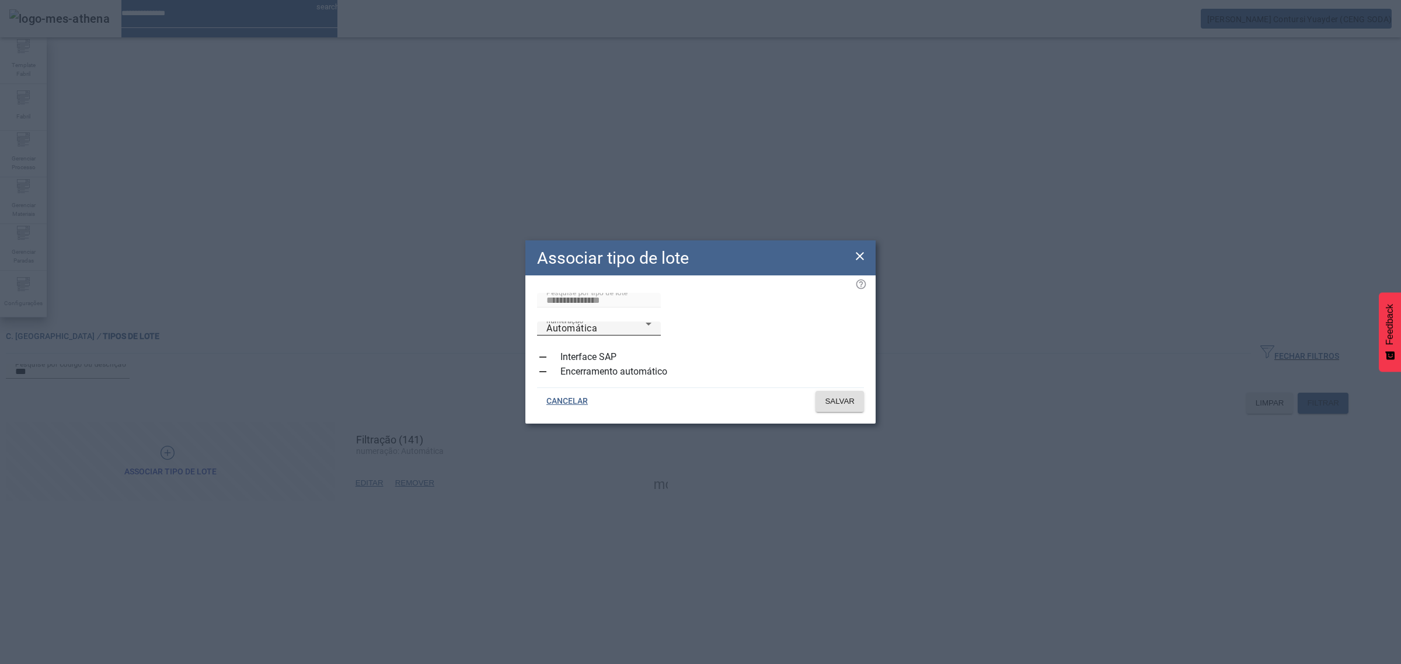 The width and height of the screenshot is (1401, 664). I want to click on span: Automática, so click(571, 328).